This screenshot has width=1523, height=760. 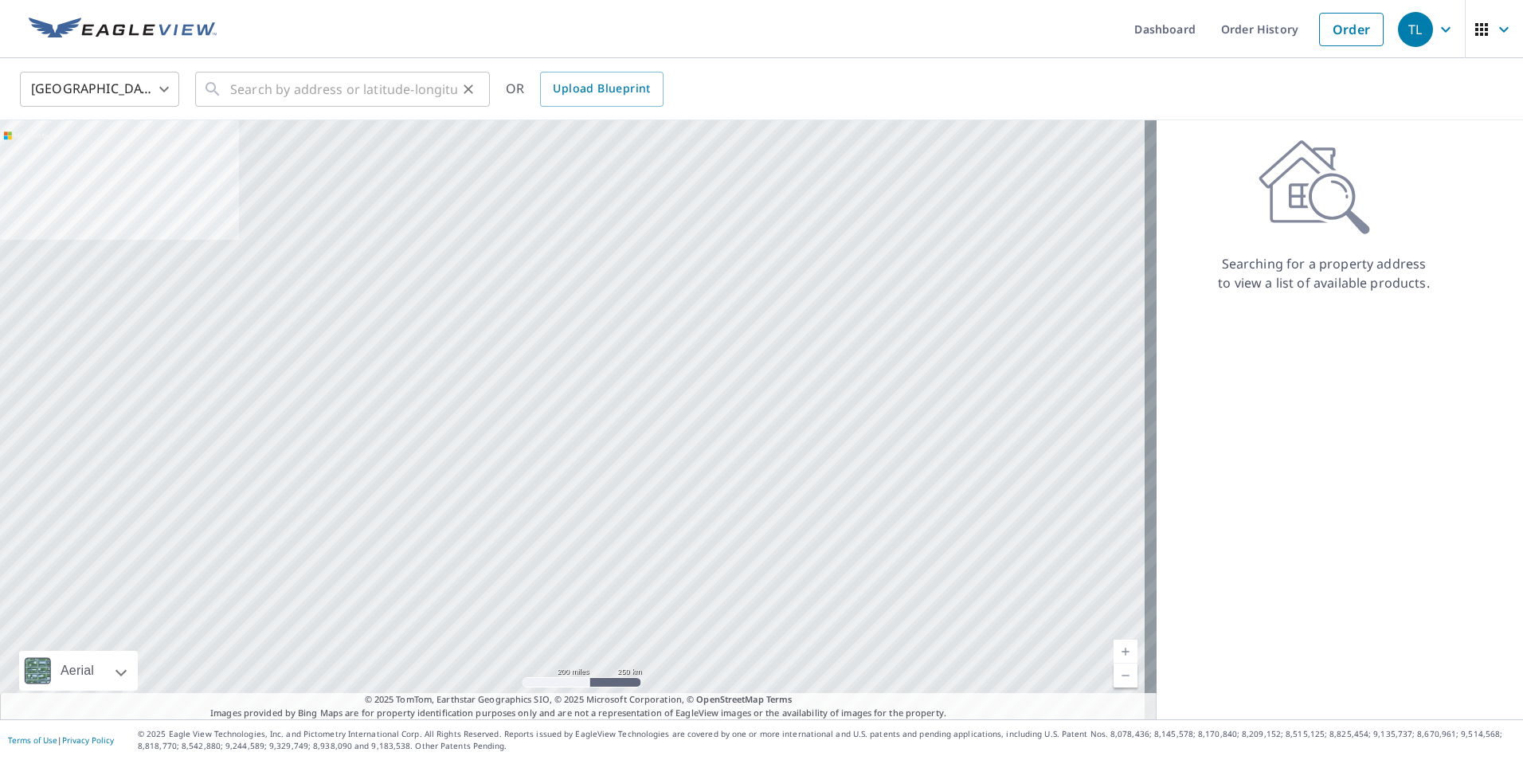 I want to click on a: Terms, so click(x=779, y=699).